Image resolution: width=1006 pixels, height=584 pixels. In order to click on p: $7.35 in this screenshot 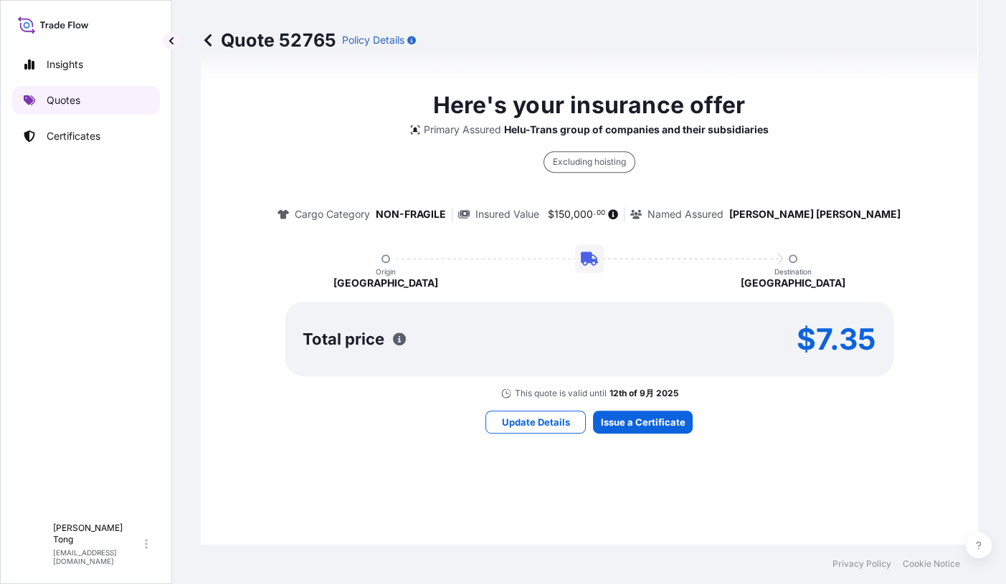, I will do `click(836, 339)`.